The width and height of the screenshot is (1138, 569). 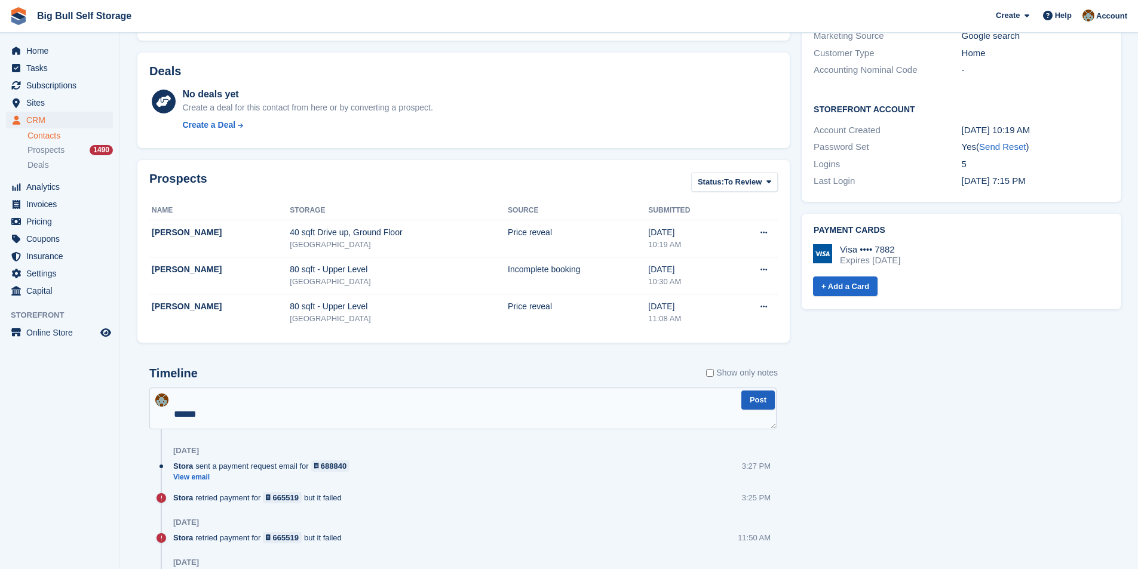 What do you see at coordinates (307, 94) in the screenshot?
I see `div: No deals yet` at bounding box center [307, 94].